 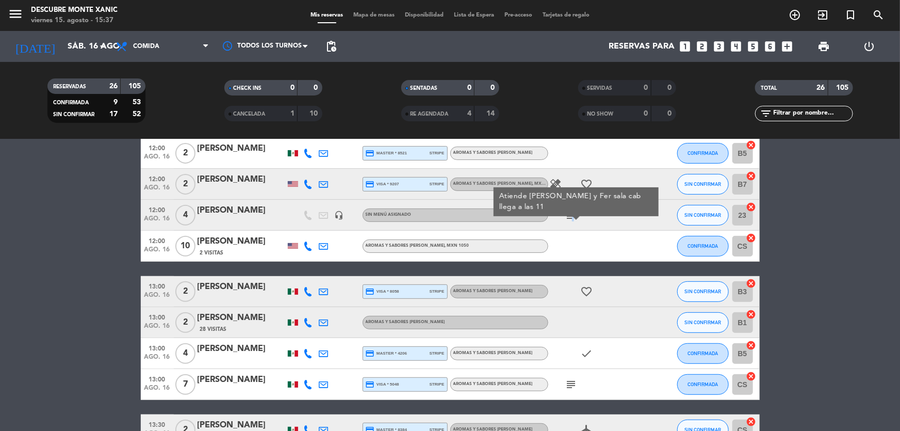 What do you see at coordinates (382, 184) in the screenshot?
I see `span: visa * 9207` at bounding box center [382, 184].